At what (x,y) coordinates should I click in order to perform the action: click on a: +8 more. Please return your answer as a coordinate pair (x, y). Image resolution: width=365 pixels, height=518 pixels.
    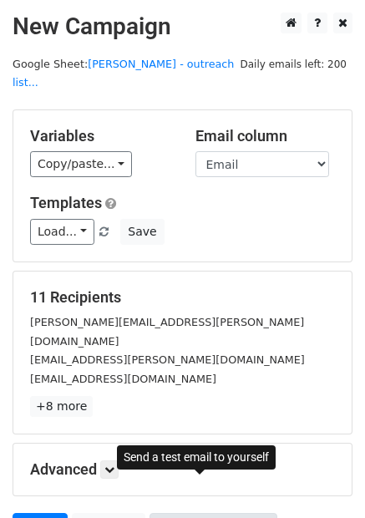
    Looking at the image, I should click on (61, 406).